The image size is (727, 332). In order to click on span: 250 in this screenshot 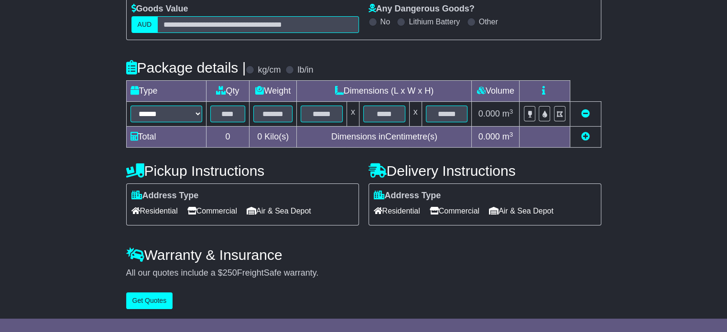, I will do `click(230, 273)`.